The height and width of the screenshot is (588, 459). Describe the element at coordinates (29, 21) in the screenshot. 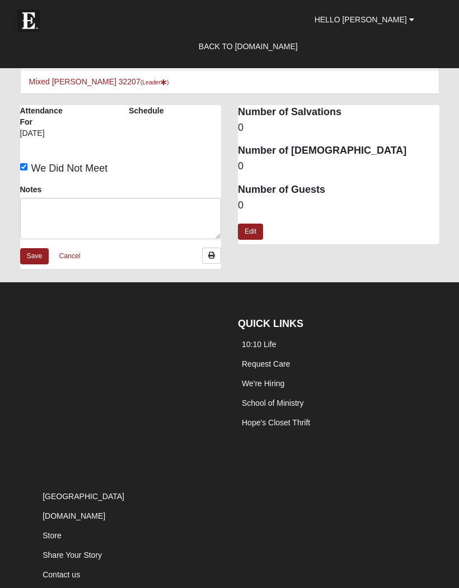

I see `img: Eleven22 logo` at that location.